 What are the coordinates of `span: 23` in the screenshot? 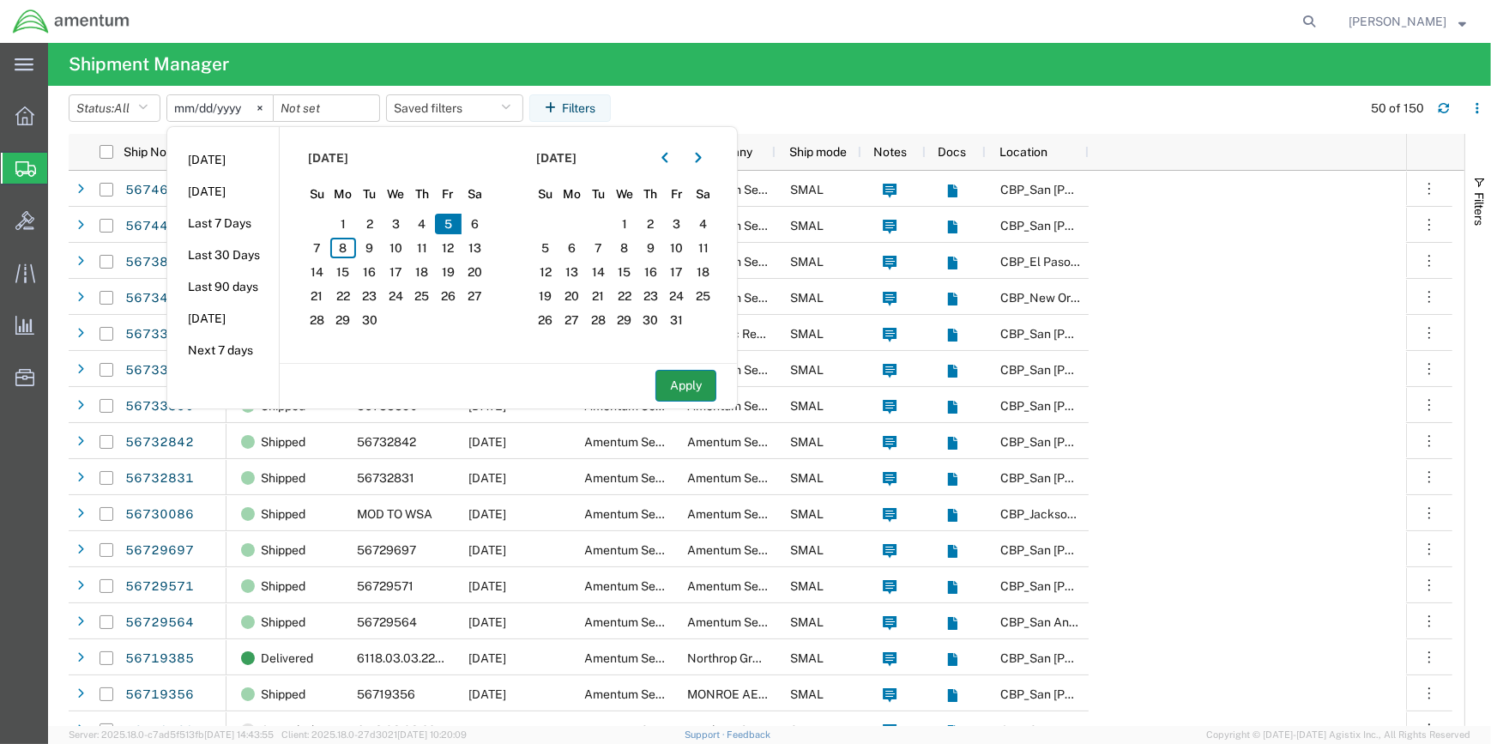 It's located at (369, 296).